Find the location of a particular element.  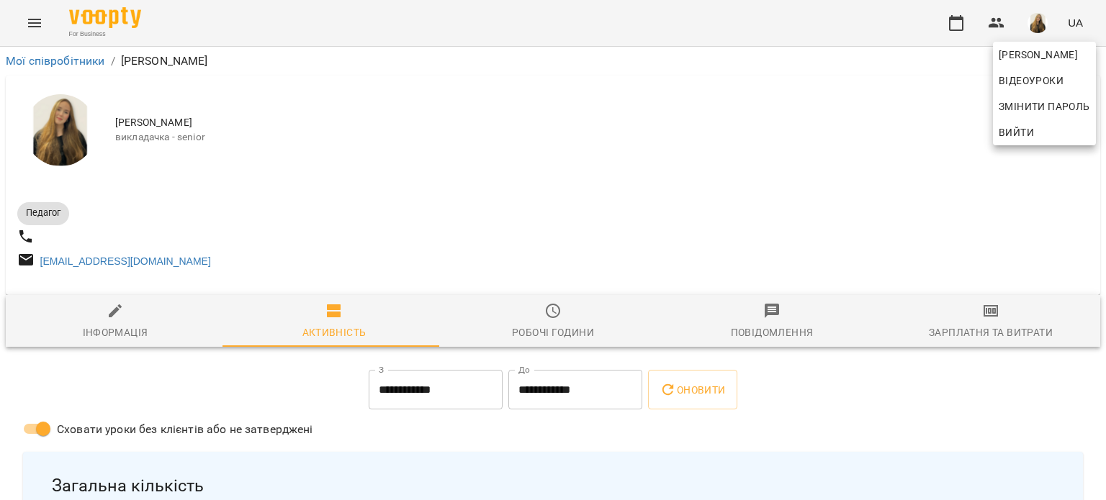

a: Відеоуроки is located at coordinates (1031, 81).